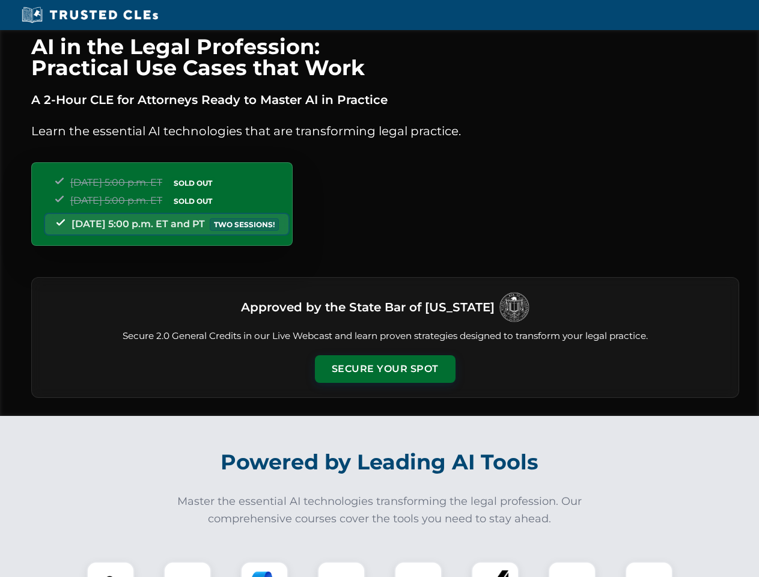 The height and width of the screenshot is (577, 759). Describe the element at coordinates (385, 369) in the screenshot. I see `button: Secure Your Spot` at that location.